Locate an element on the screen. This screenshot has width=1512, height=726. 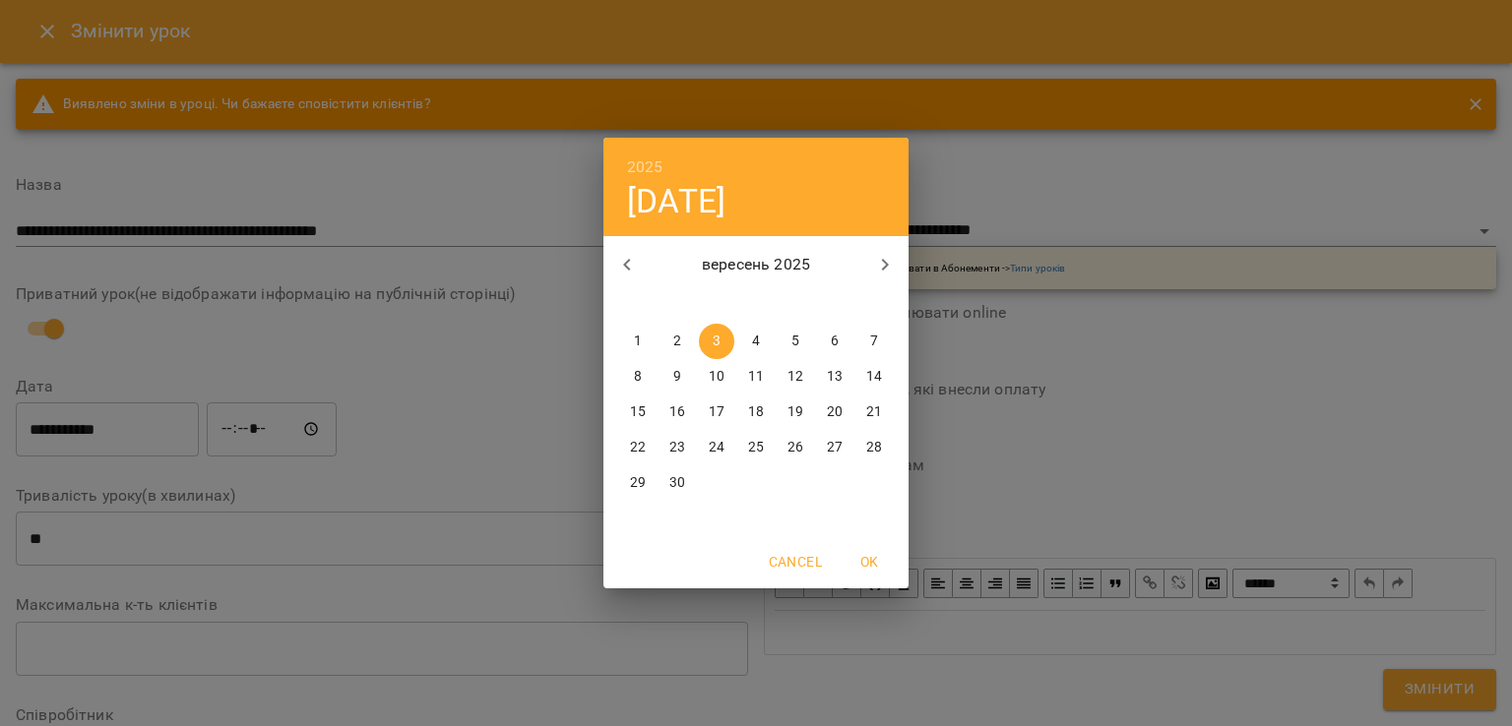
button: 9 is located at coordinates (677, 377).